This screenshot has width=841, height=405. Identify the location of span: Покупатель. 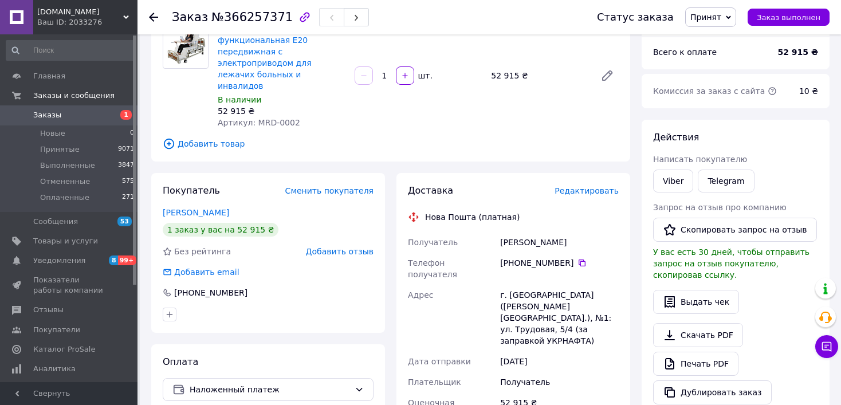
(191, 190).